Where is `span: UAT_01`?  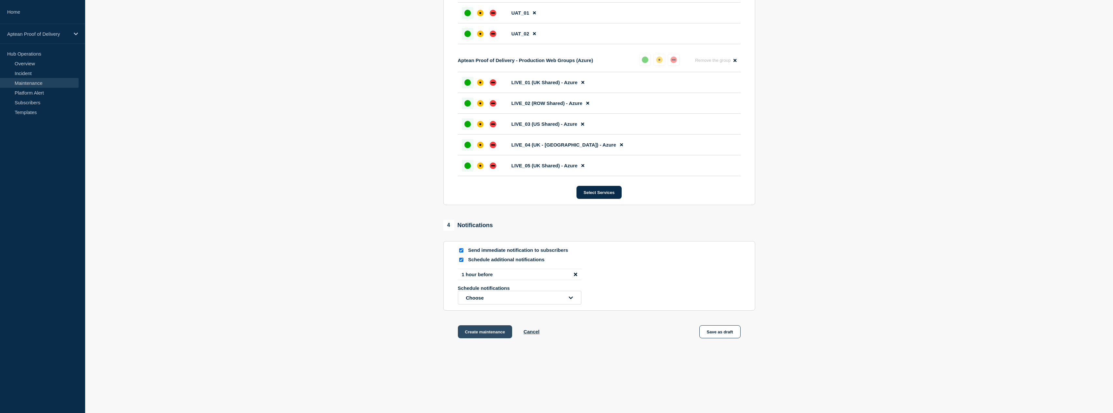
span: UAT_01 is located at coordinates (520, 13).